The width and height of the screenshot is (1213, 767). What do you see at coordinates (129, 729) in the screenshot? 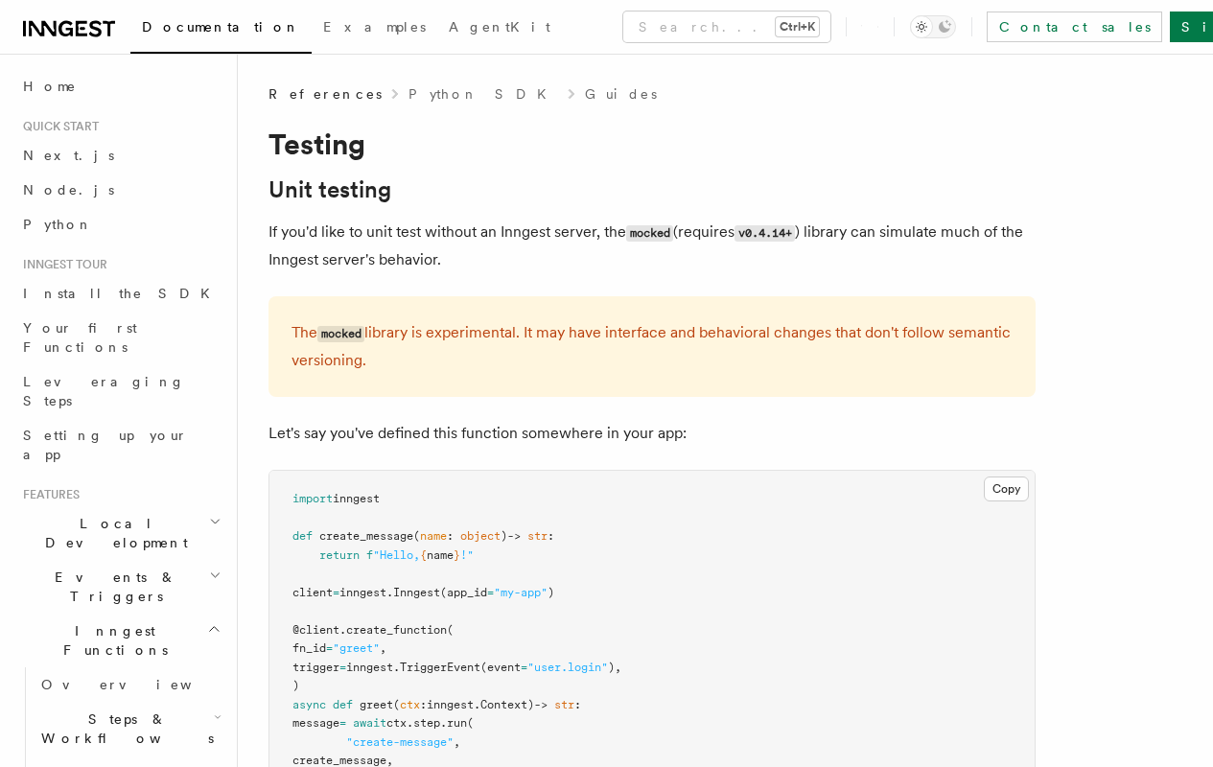
I see `button: Steps & Workflows` at bounding box center [129, 729].